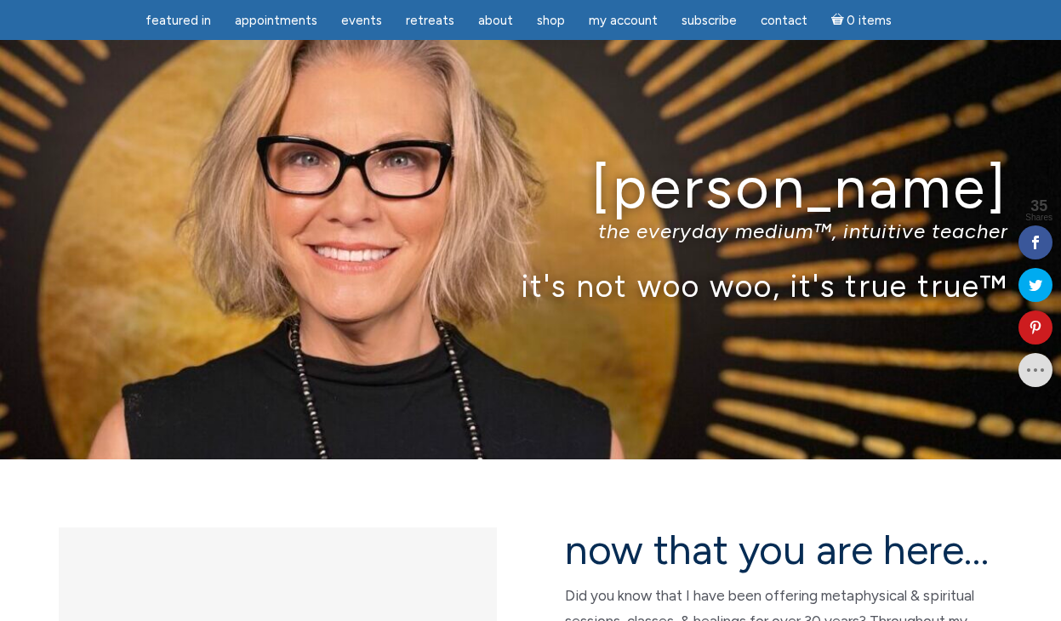 Image resolution: width=1061 pixels, height=621 pixels. Describe the element at coordinates (783, 20) in the screenshot. I see `a: Contact` at that location.